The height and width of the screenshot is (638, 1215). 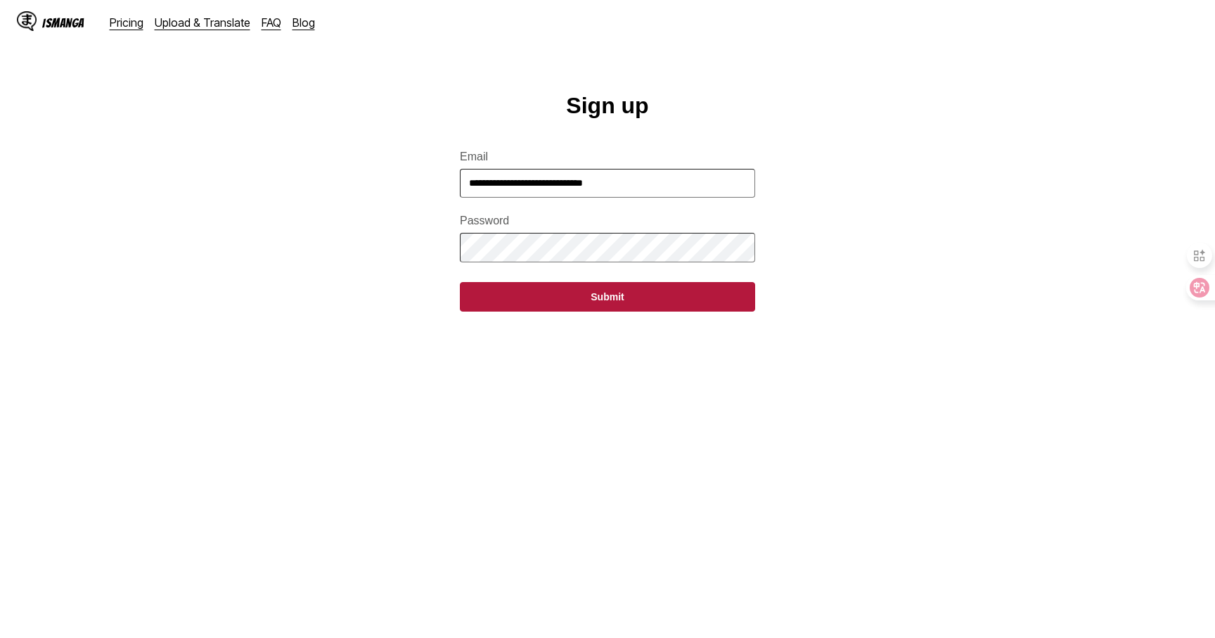 What do you see at coordinates (202, 22) in the screenshot?
I see `a: Upload & Translate` at bounding box center [202, 22].